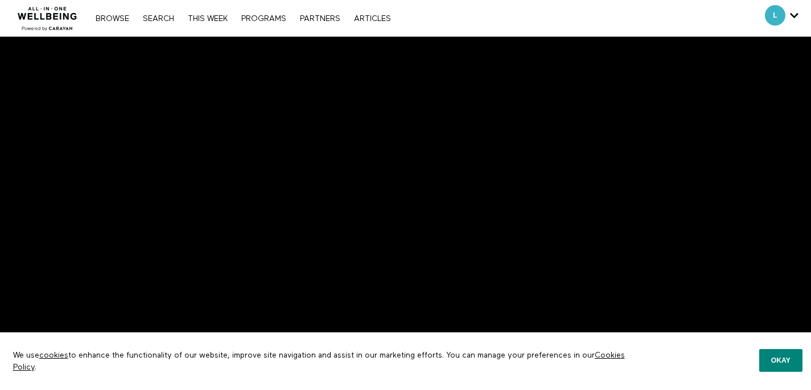 The width and height of the screenshot is (811, 390). Describe the element at coordinates (264, 19) in the screenshot. I see `a: PROGRAMS` at that location.